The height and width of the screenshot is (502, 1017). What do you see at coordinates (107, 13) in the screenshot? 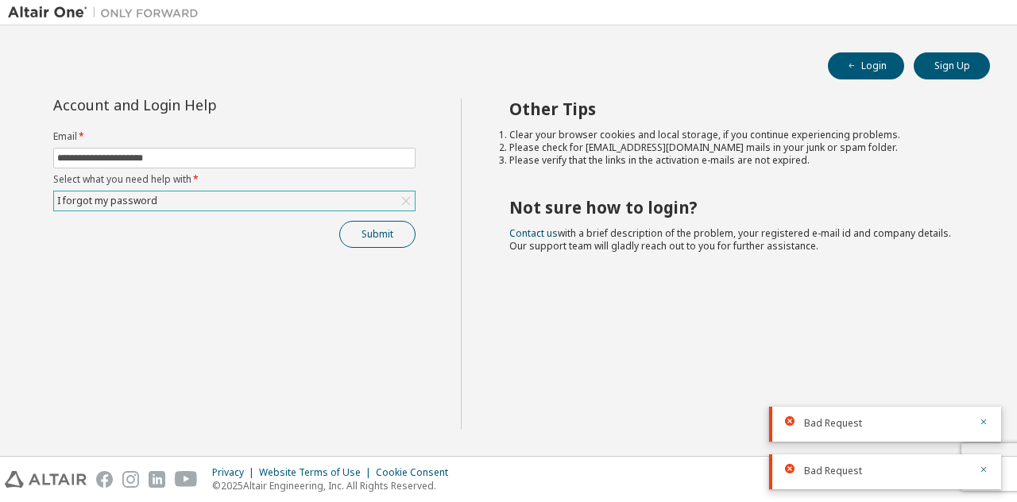
I see `img: Altair One` at bounding box center [107, 13].